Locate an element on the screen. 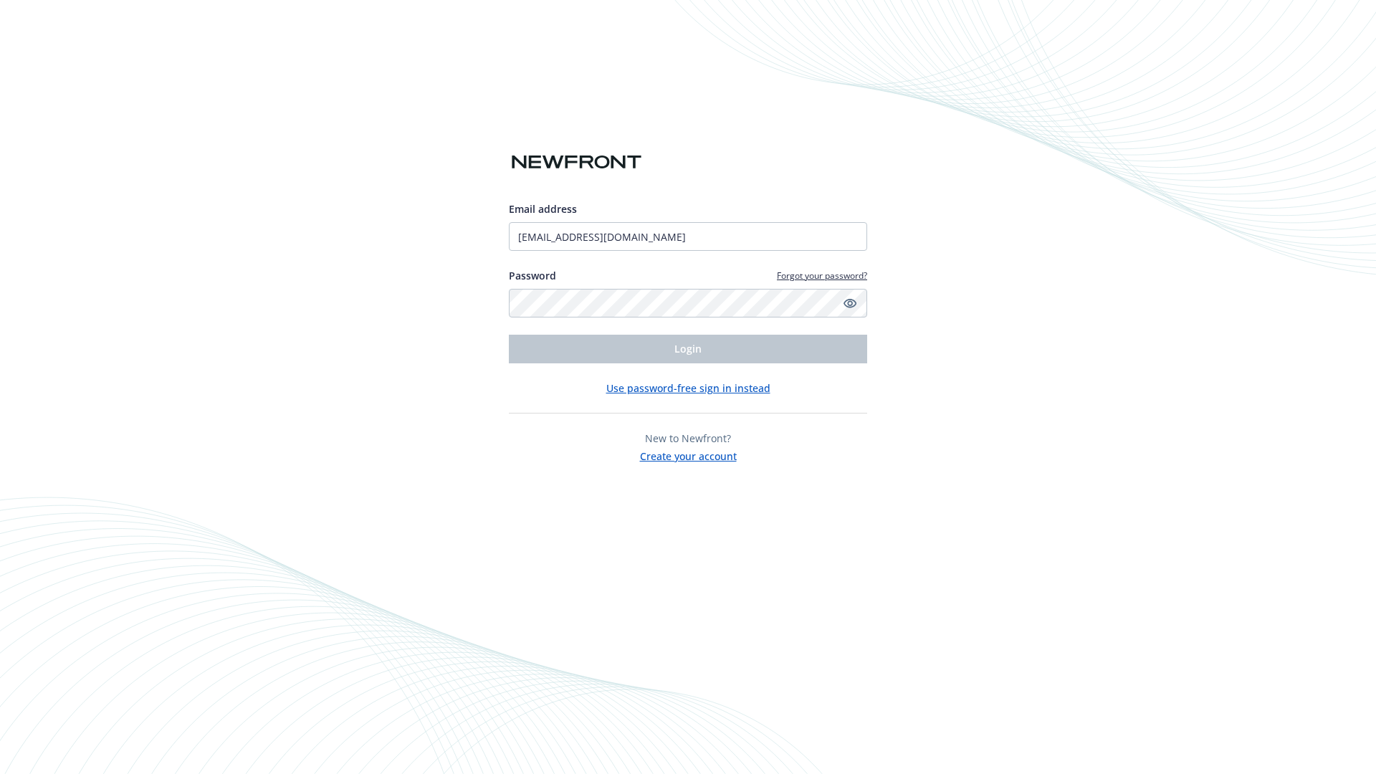 This screenshot has height=774, width=1376. button: Login is located at coordinates (688, 349).